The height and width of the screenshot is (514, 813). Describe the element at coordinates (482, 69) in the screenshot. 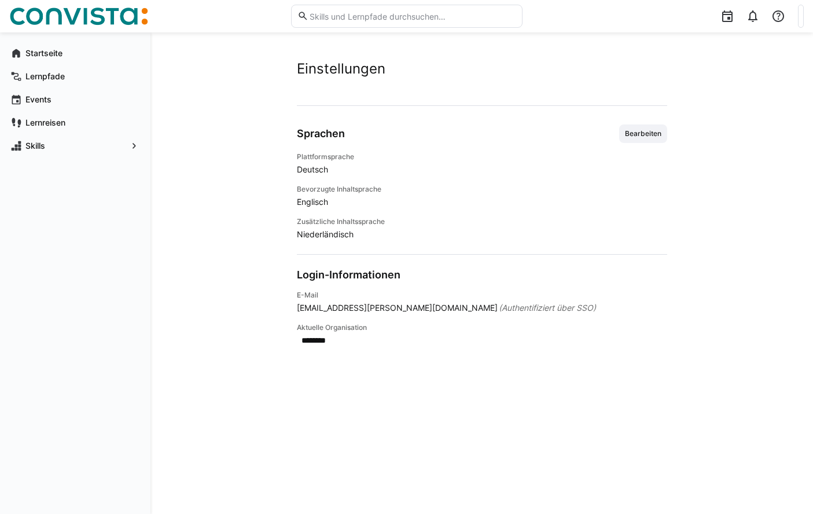

I see `h2: Einstellungen` at that location.